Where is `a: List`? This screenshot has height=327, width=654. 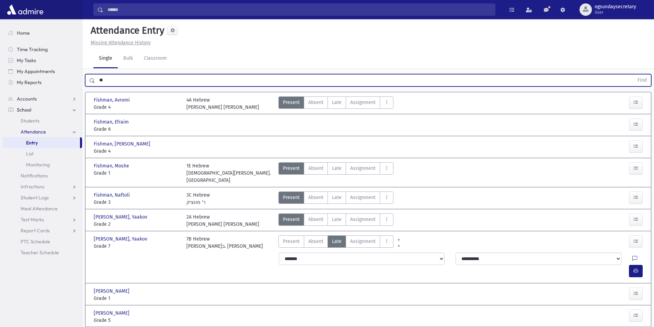 a: List is located at coordinates (42, 154).